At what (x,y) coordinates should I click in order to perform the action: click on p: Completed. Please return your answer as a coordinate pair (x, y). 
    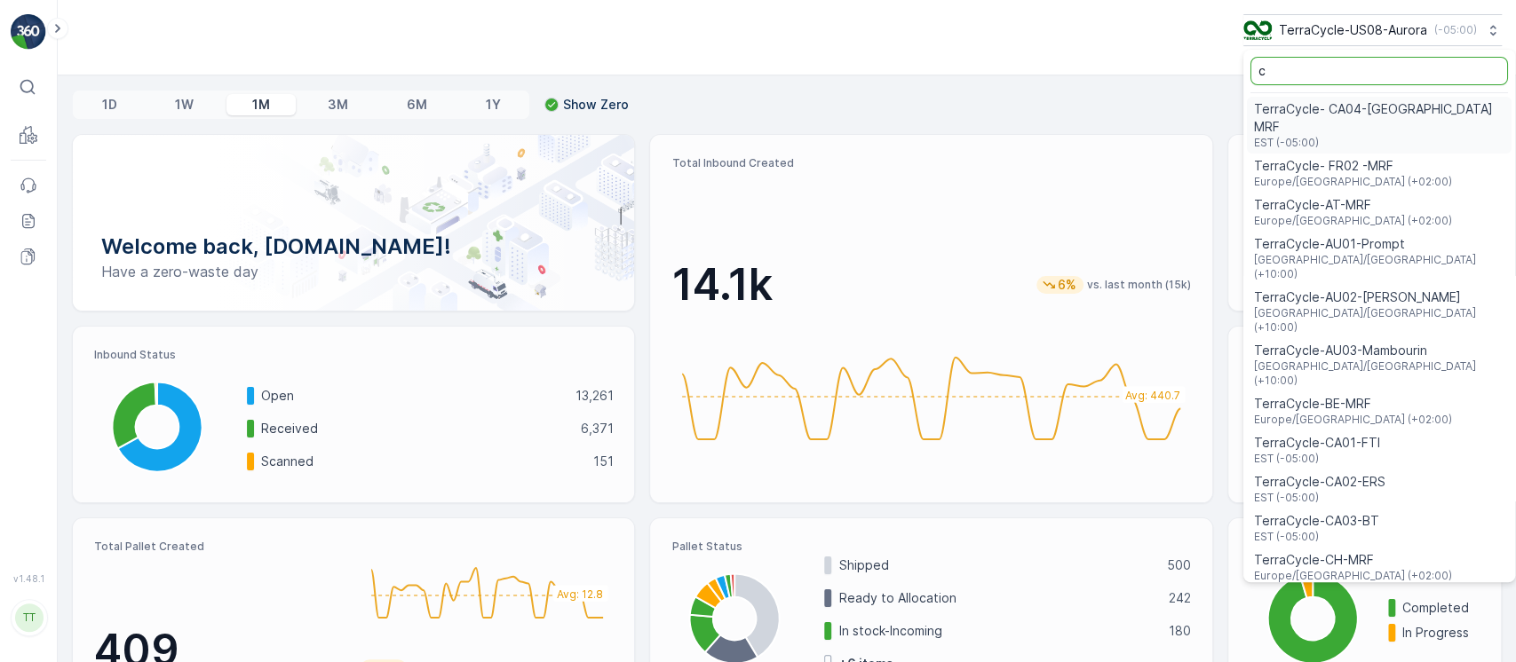
    Looking at the image, I should click on (1440, 608).